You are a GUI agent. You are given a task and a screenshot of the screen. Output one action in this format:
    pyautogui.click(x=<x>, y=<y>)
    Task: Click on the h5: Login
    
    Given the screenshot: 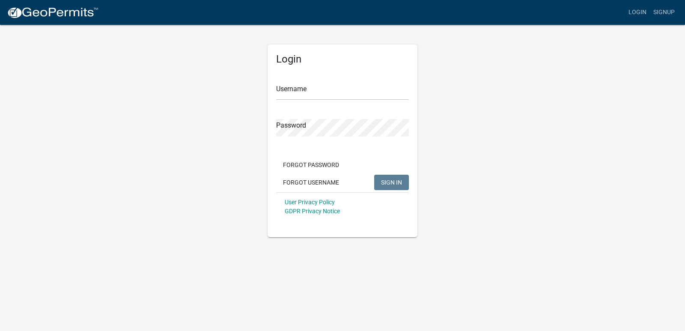 What is the action you would take?
    pyautogui.click(x=342, y=59)
    